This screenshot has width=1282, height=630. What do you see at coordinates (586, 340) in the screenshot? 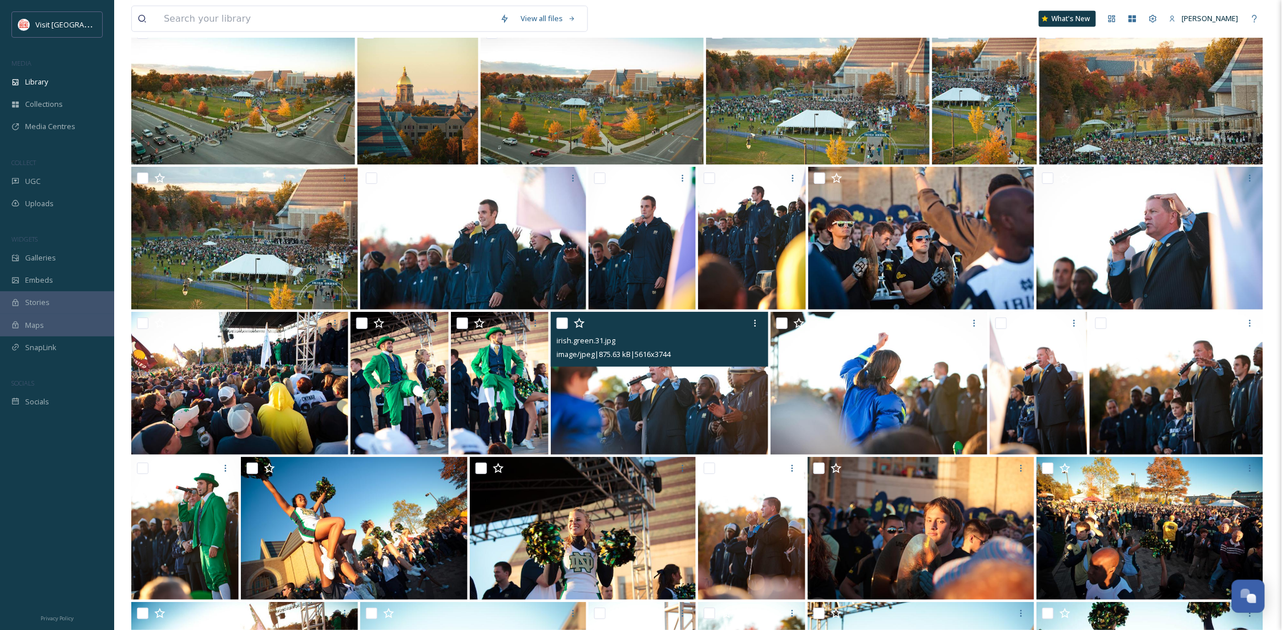
I see `span: irish.green.31.jpg` at bounding box center [586, 340].